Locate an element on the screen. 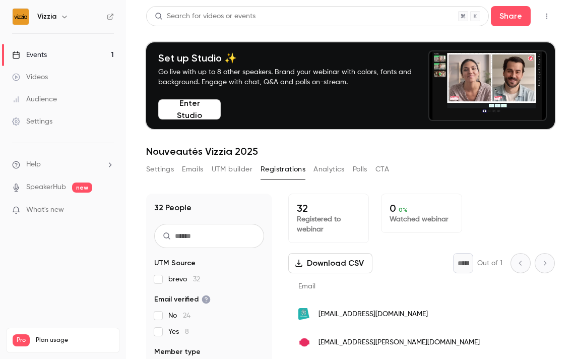  button: Registrations is located at coordinates (283, 169).